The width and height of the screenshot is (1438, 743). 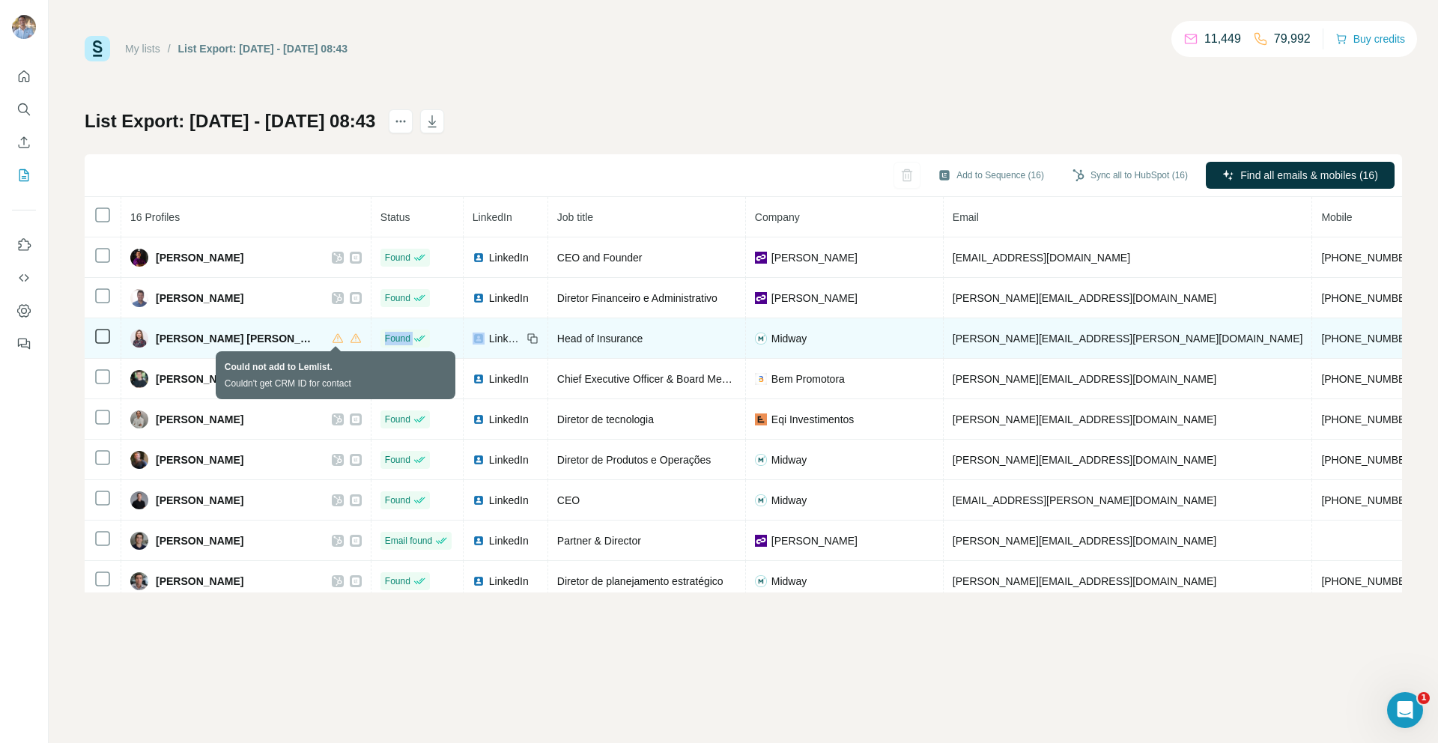 What do you see at coordinates (1310, 175) in the screenshot?
I see `span: Find all emails & mobiles (16)` at bounding box center [1310, 175].